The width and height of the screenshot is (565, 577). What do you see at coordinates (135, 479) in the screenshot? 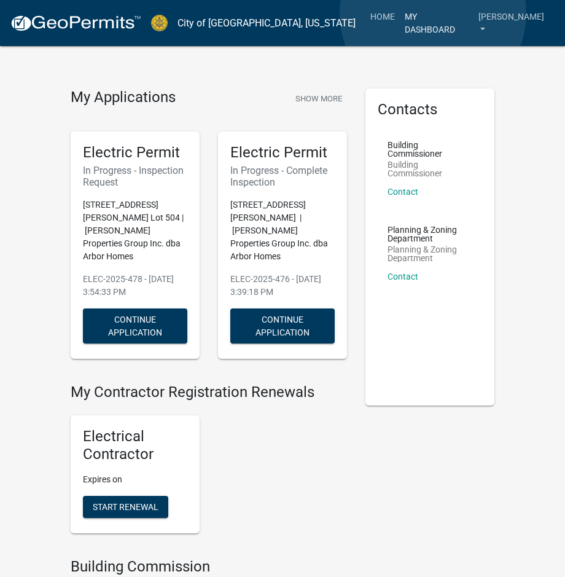
I see `p: Expires on` at bounding box center [135, 479].